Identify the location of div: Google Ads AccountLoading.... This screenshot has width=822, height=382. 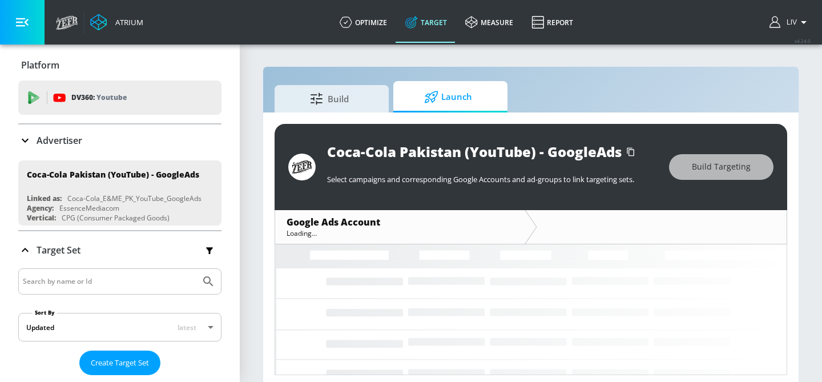
(400, 227).